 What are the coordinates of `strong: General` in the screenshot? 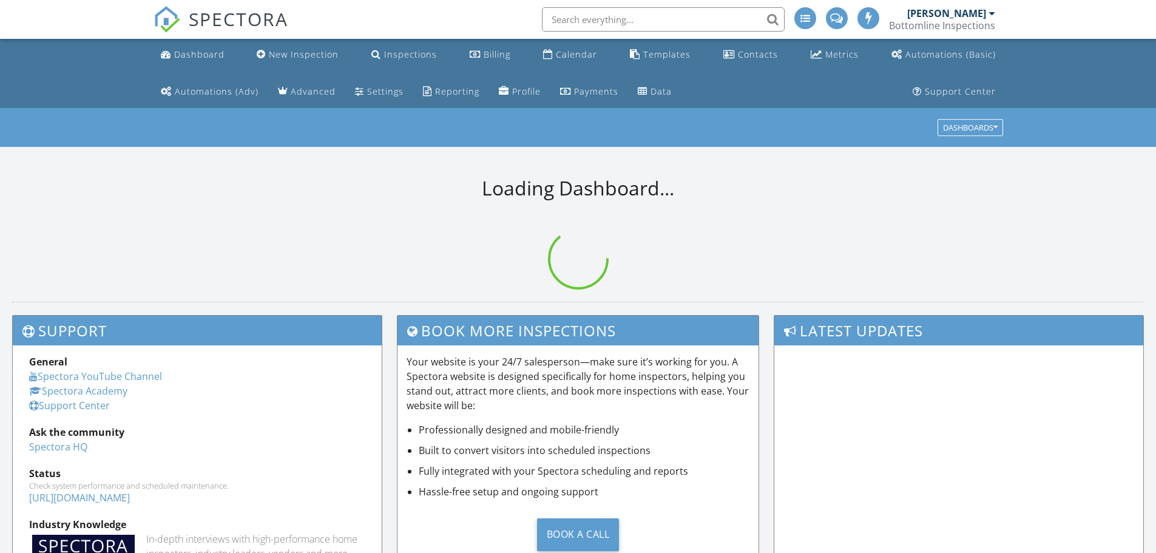 It's located at (48, 362).